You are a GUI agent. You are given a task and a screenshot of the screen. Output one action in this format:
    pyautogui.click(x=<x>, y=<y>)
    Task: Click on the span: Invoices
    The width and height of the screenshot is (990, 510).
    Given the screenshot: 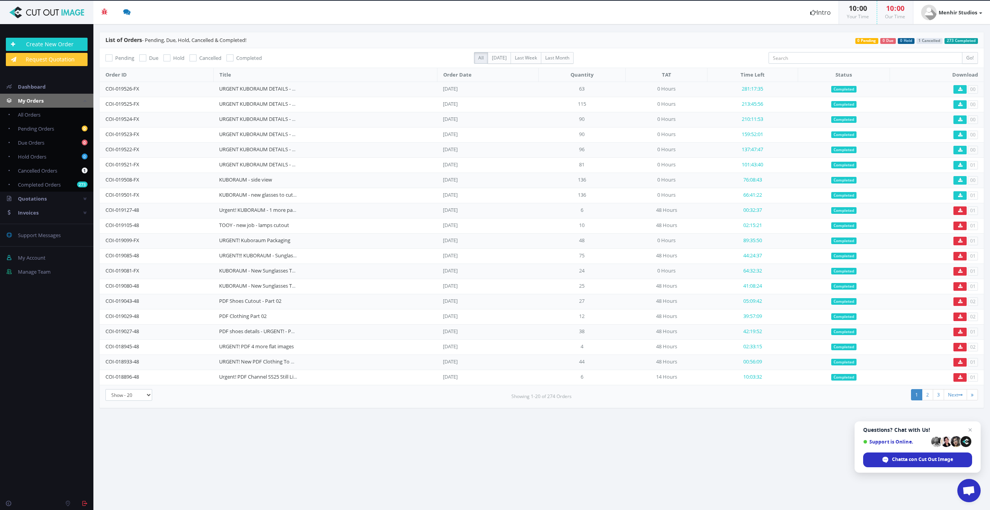 What is the action you would take?
    pyautogui.click(x=28, y=213)
    